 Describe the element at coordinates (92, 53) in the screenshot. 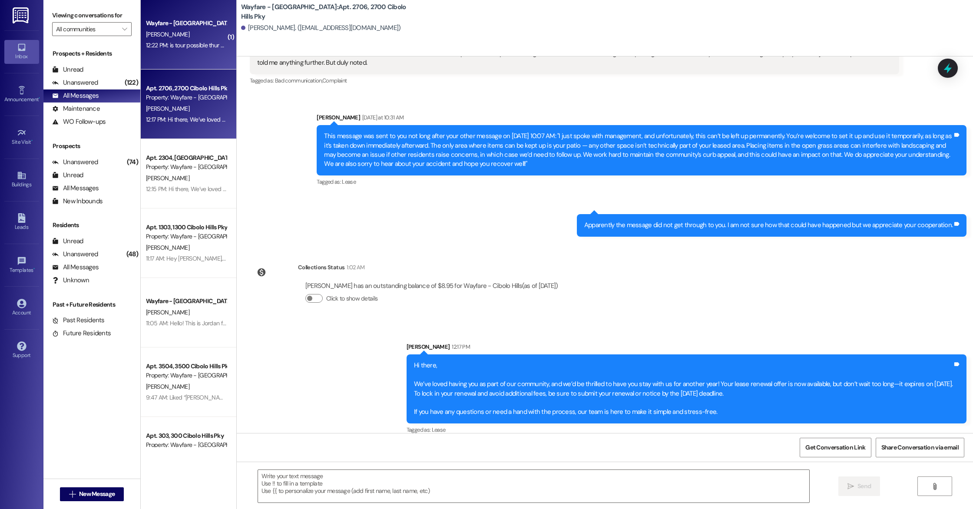

I see `div: Prospects + Residents` at that location.